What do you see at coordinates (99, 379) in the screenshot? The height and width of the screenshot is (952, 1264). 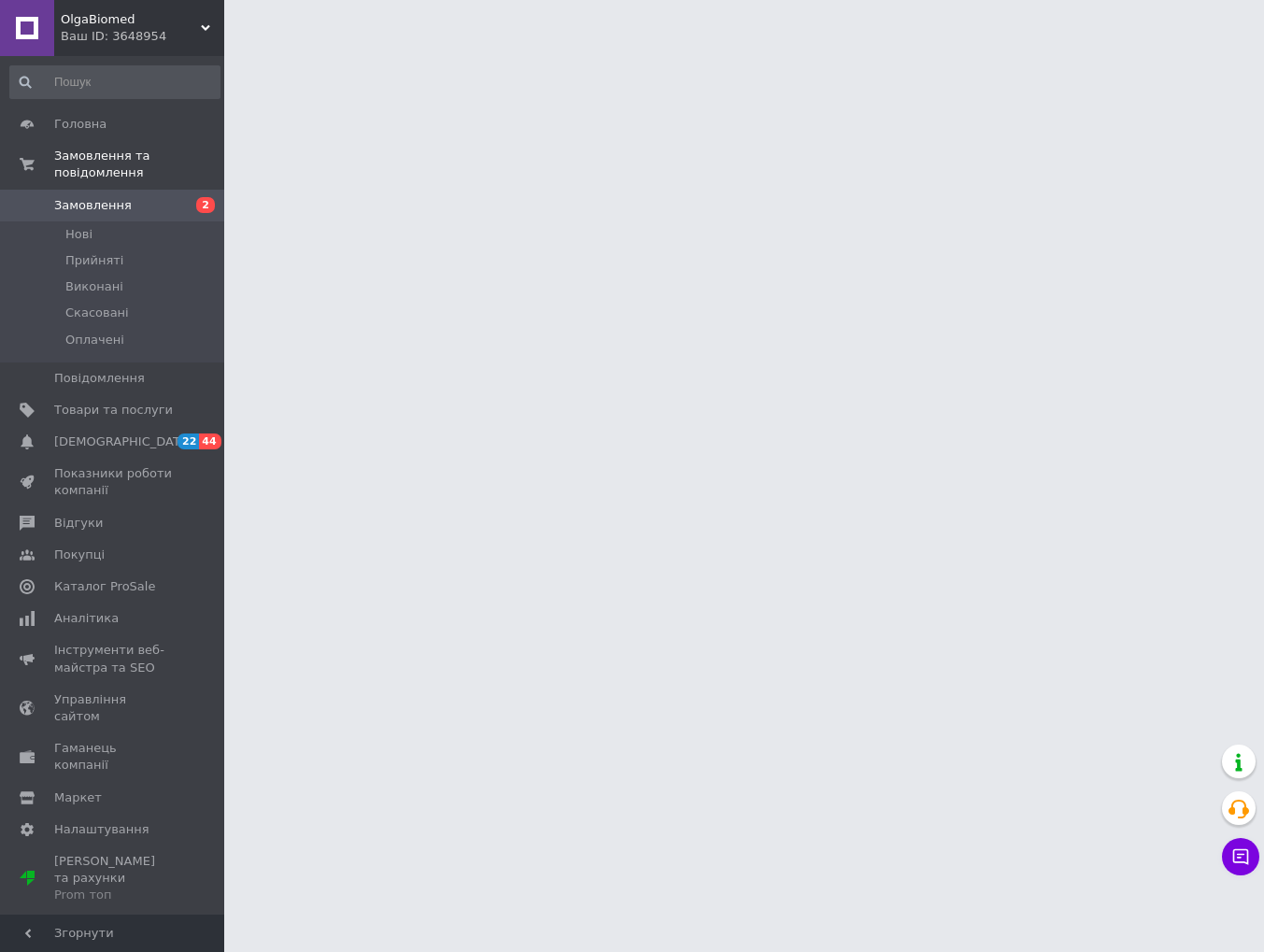 I see `span: Повідомлення` at bounding box center [99, 379].